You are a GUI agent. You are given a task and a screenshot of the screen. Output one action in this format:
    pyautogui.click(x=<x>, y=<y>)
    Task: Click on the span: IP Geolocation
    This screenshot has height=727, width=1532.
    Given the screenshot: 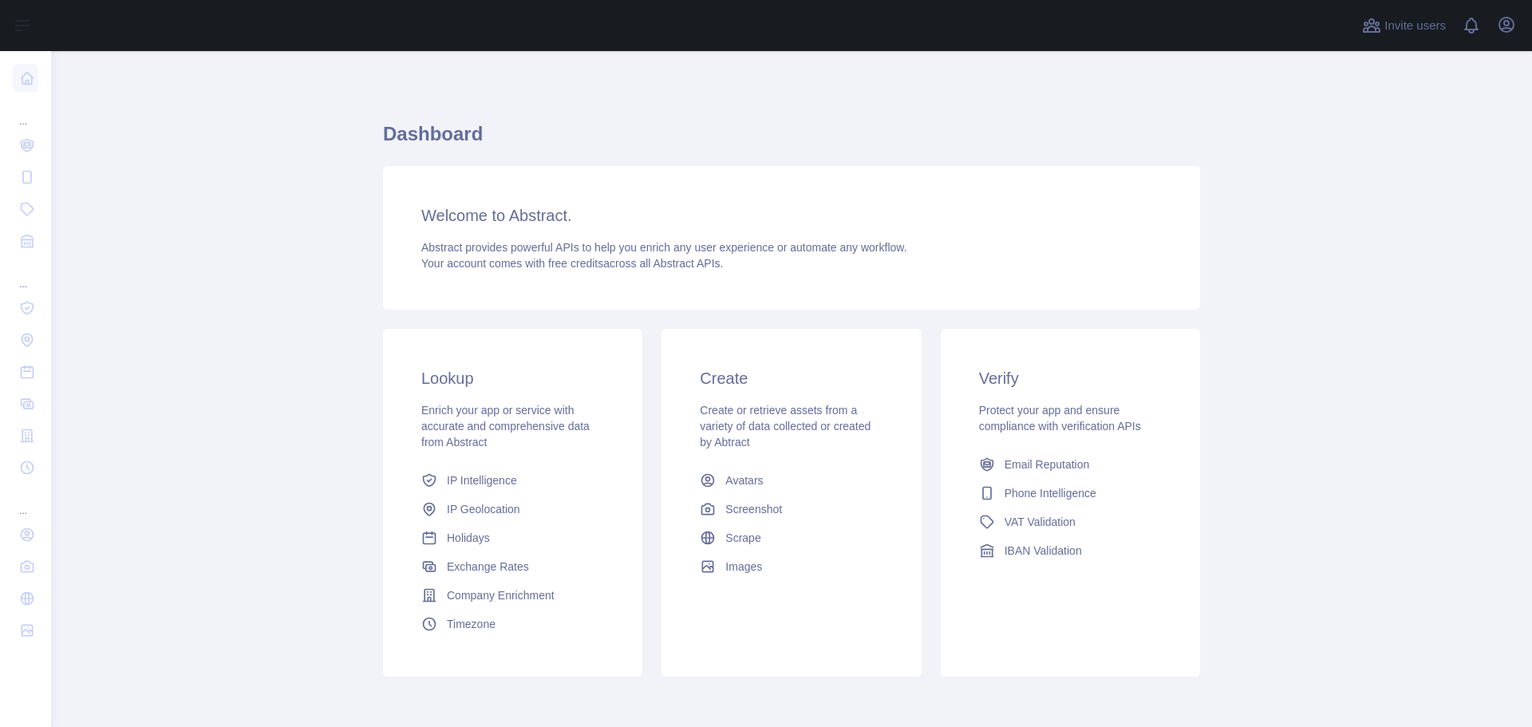 What is the action you would take?
    pyautogui.click(x=484, y=509)
    